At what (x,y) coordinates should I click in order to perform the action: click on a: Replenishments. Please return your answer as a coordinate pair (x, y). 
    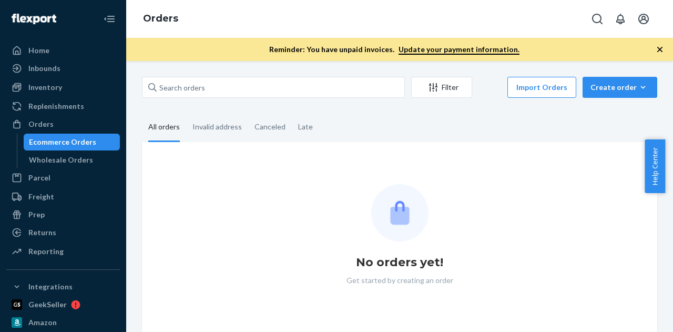
    Looking at the image, I should click on (63, 106).